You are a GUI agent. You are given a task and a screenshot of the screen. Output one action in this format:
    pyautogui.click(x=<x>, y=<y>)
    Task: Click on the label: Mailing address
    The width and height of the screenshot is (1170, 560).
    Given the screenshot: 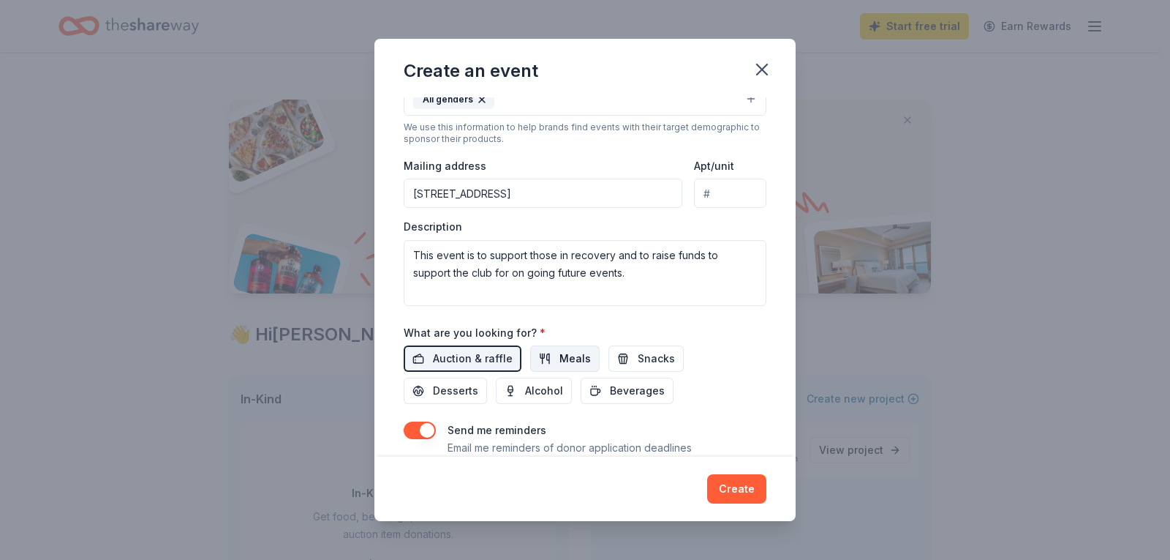 What is the action you would take?
    pyautogui.click(x=445, y=166)
    